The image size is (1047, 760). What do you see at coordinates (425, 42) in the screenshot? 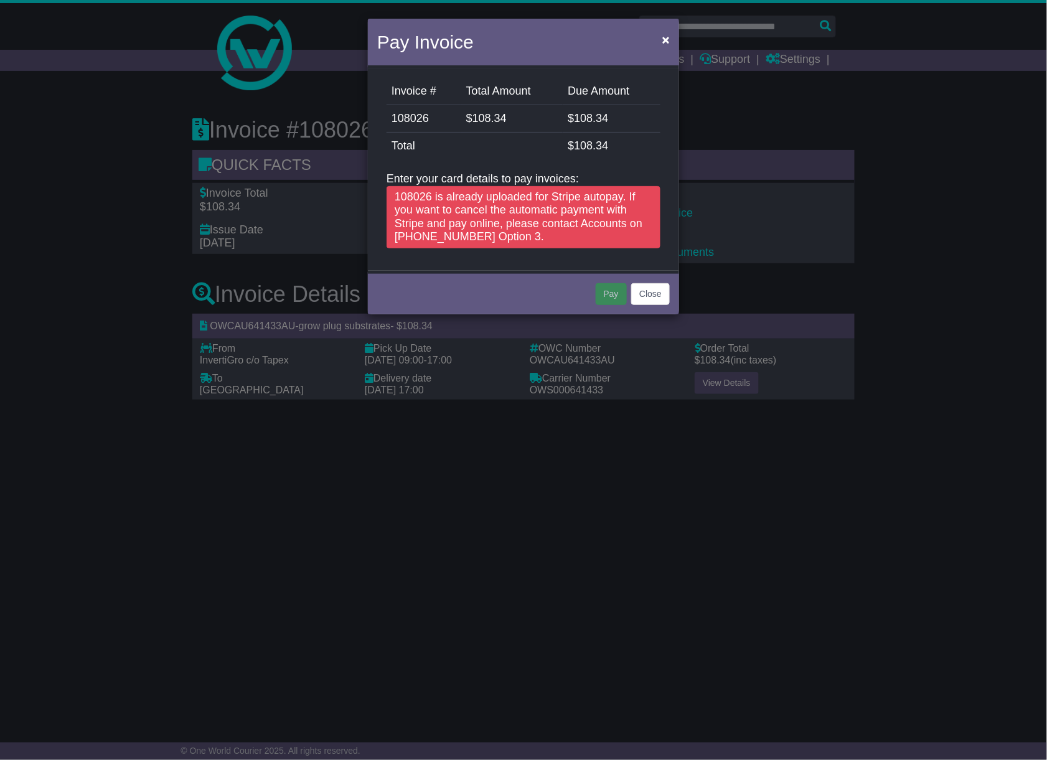
I see `h4: Pay Invoice` at bounding box center [425, 42].